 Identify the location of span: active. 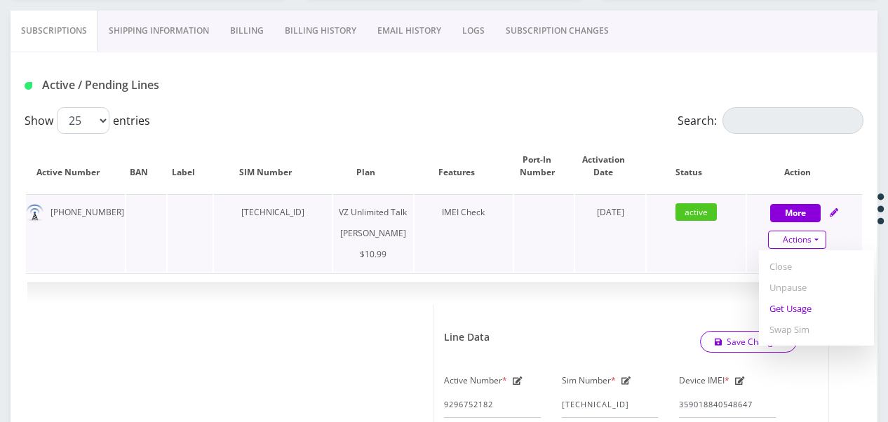
(696, 212).